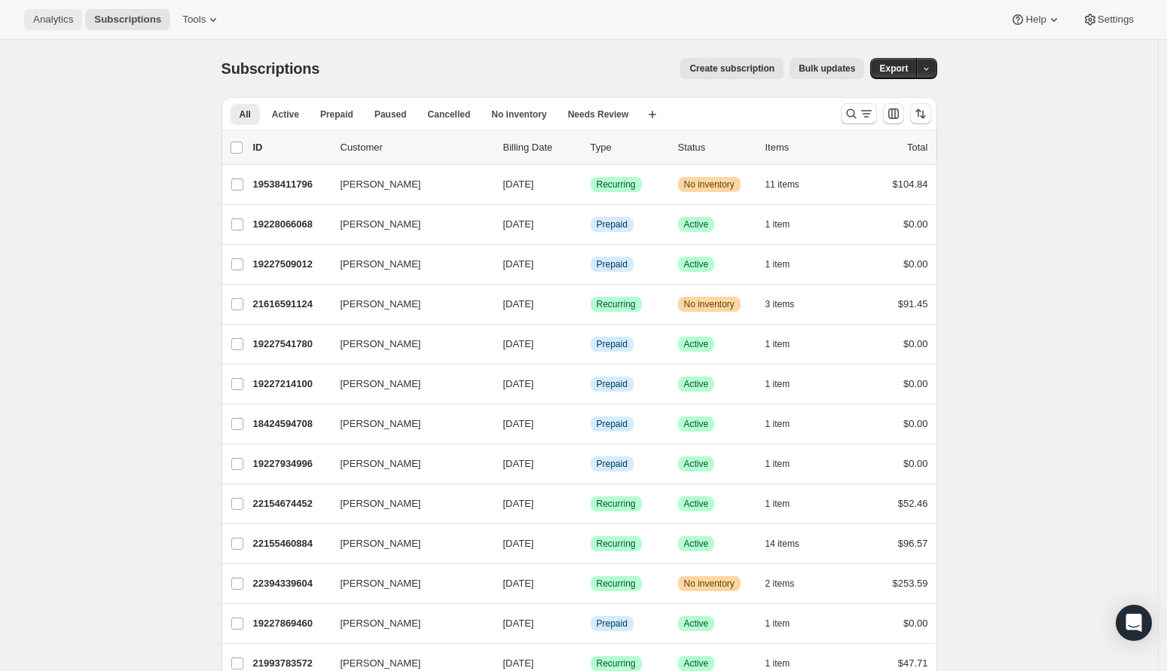 This screenshot has height=671, width=1167. I want to click on button: Search and filter results, so click(859, 114).